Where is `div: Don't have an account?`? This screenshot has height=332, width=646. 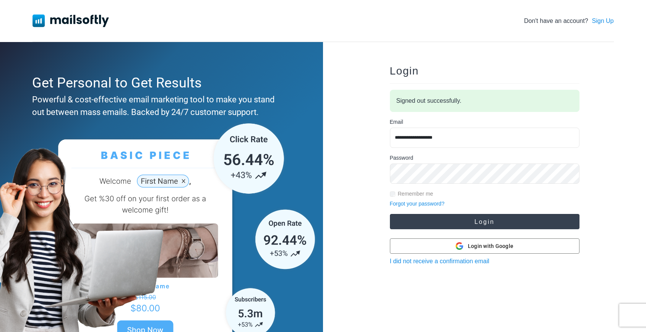 div: Don't have an account? is located at coordinates (569, 21).